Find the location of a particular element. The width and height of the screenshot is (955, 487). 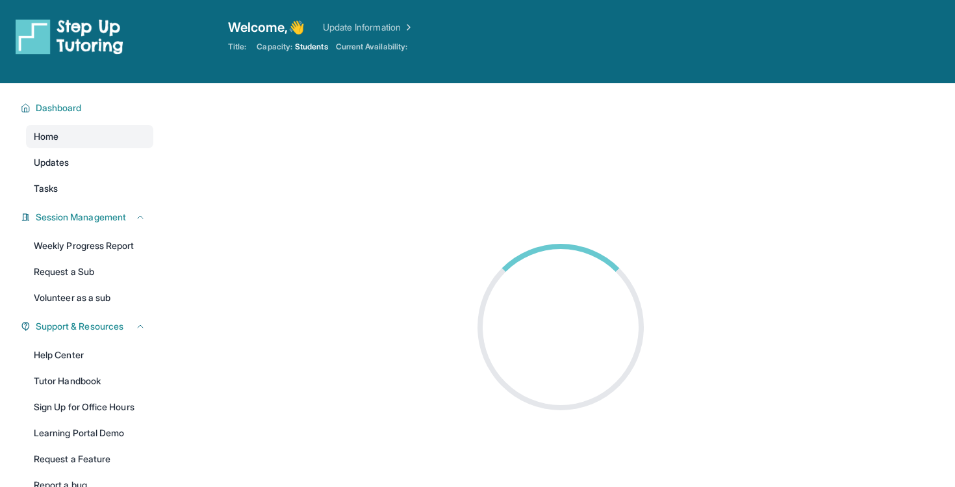

span: Title: is located at coordinates (237, 47).